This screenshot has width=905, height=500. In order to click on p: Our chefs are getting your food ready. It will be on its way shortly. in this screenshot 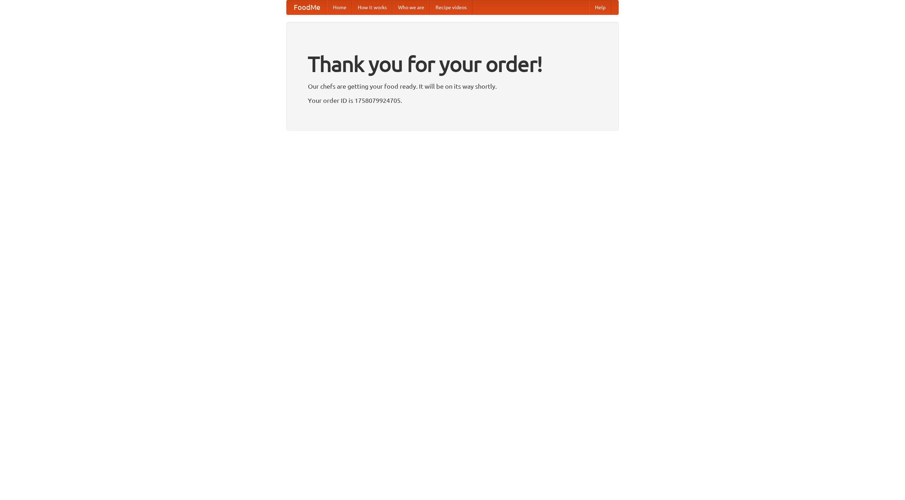, I will do `click(453, 86)`.